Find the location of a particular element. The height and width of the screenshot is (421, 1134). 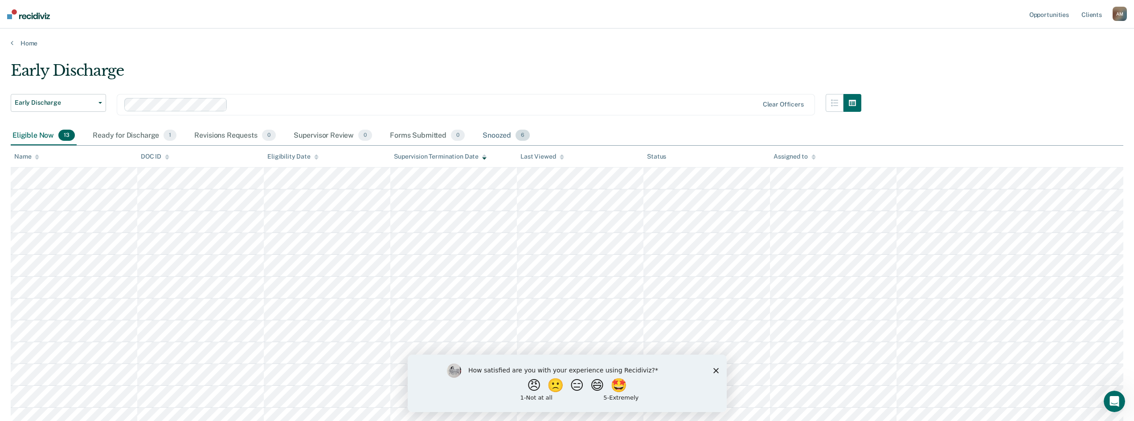

button: 2 is located at coordinates (148, 31).